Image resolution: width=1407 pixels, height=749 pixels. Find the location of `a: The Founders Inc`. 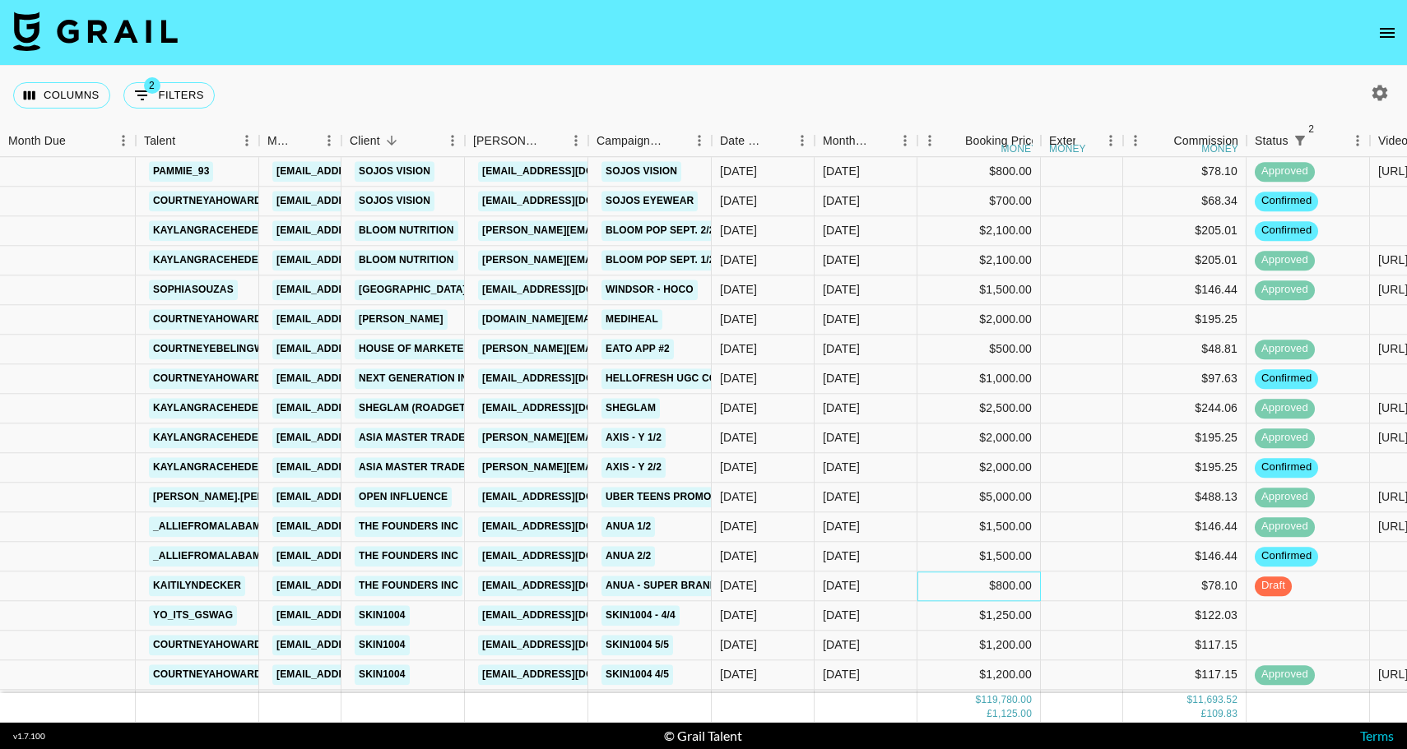

a: The Founders Inc is located at coordinates (408, 526).